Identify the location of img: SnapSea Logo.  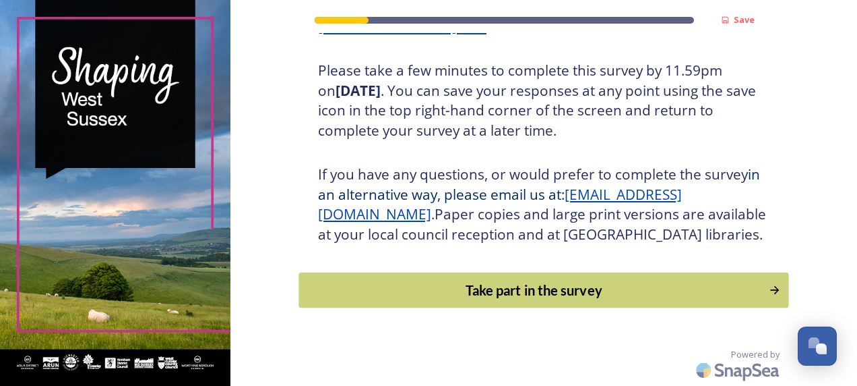
(739, 369).